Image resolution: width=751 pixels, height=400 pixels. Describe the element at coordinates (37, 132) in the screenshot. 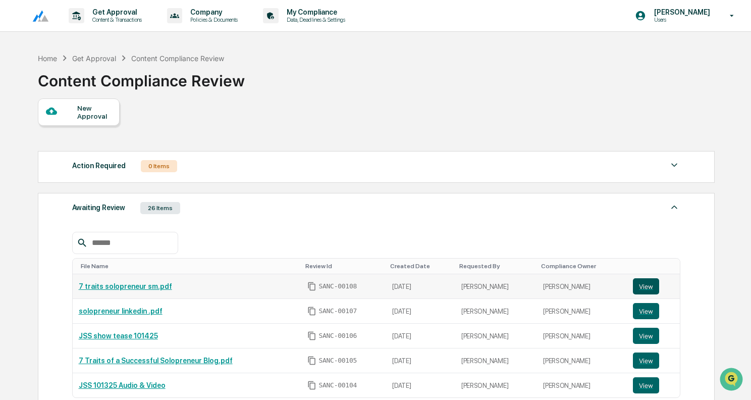

I see `a: 🖐️Preclearance` at that location.